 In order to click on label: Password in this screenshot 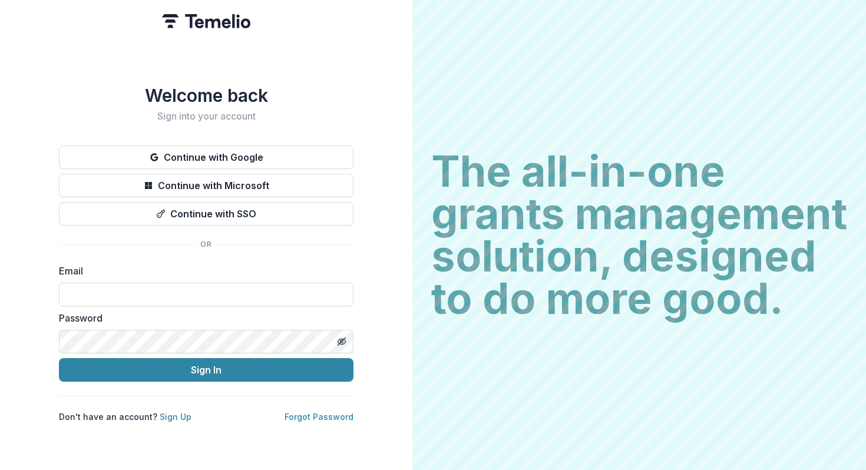, I will do `click(203, 318)`.